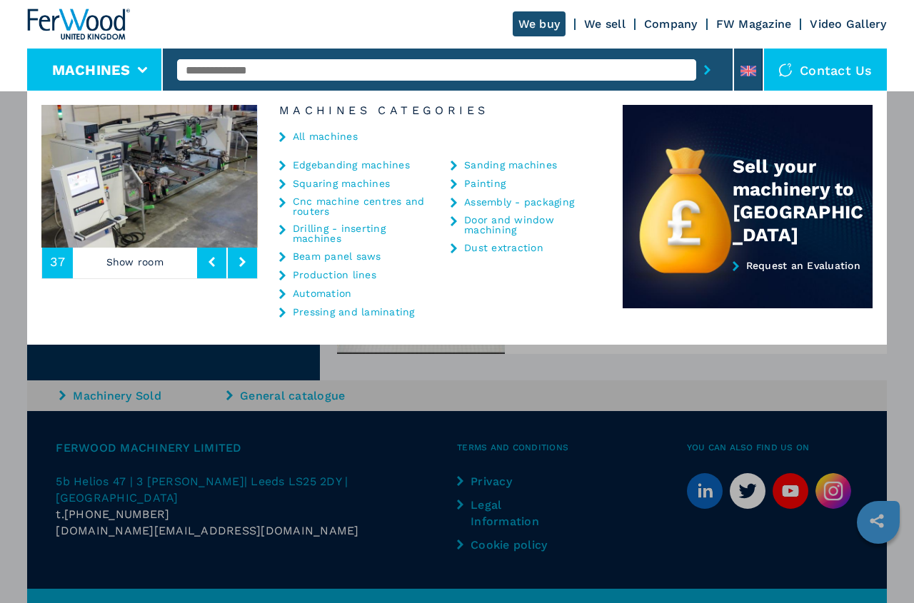 The image size is (914, 603). Describe the element at coordinates (57, 262) in the screenshot. I see `span: 37` at that location.